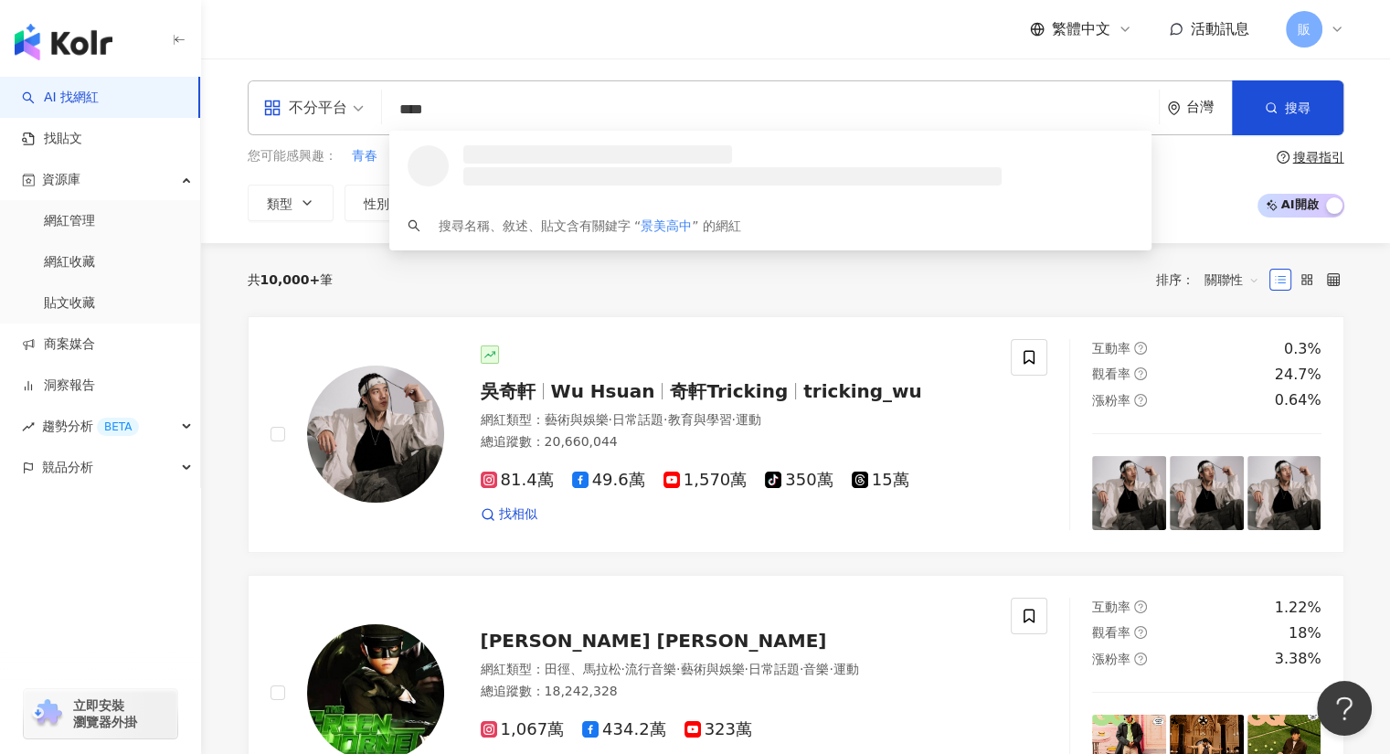 Image resolution: width=1390 pixels, height=754 pixels. What do you see at coordinates (118, 427) in the screenshot?
I see `div: BETA` at bounding box center [118, 427].